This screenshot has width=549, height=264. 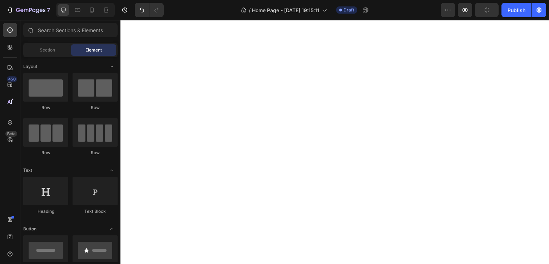 I want to click on span: Section, so click(x=47, y=50).